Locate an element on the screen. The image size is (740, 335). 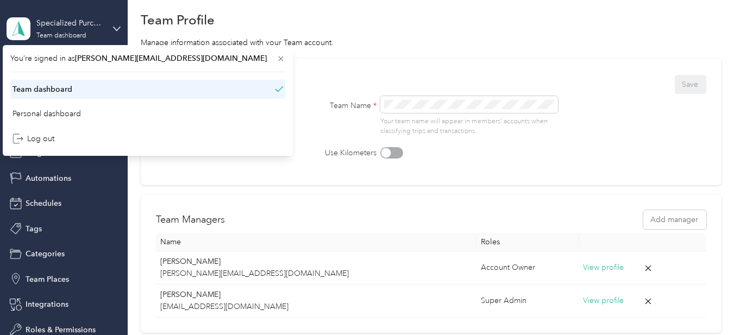
div: Manage information associated with your Team account. is located at coordinates (431, 42).